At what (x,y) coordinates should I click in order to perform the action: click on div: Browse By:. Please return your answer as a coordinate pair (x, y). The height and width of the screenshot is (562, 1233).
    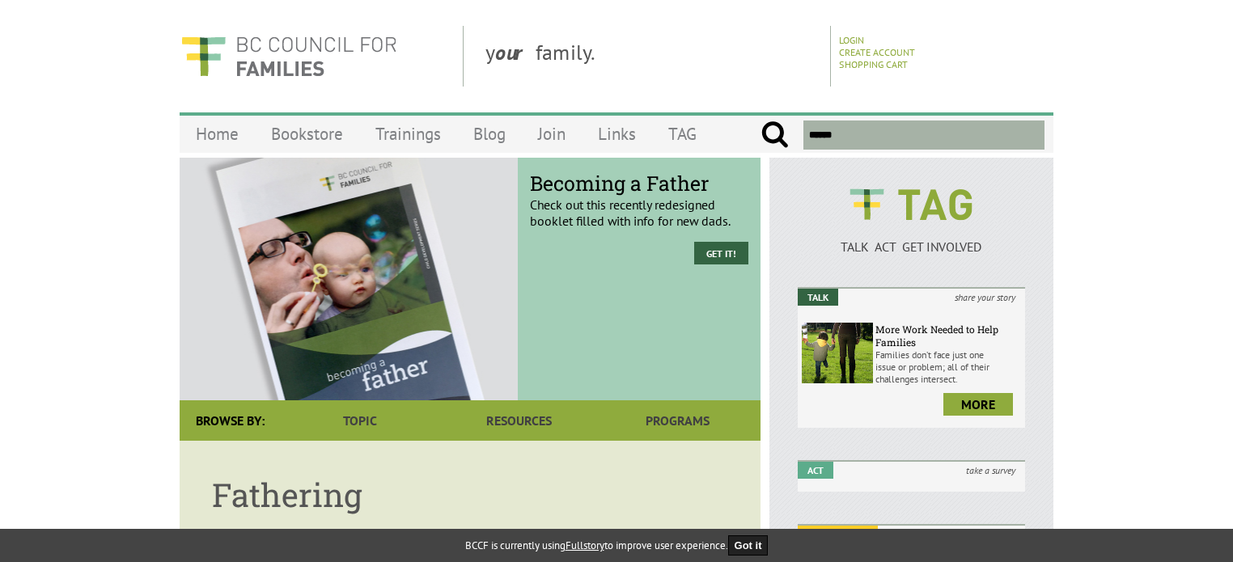
    Looking at the image, I should click on (230, 421).